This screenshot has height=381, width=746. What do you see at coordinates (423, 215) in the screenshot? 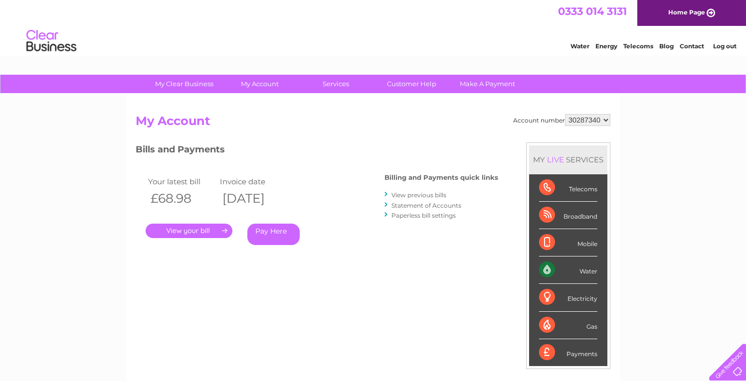
I see `a: Paperless bill settings` at bounding box center [423, 215].